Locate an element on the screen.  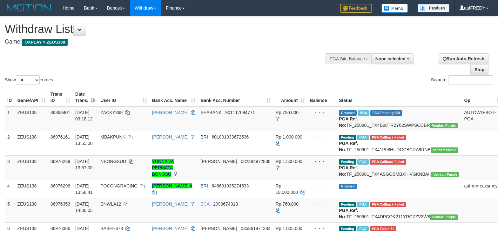
span: Rp 750.000 is located at coordinates (287, 112).